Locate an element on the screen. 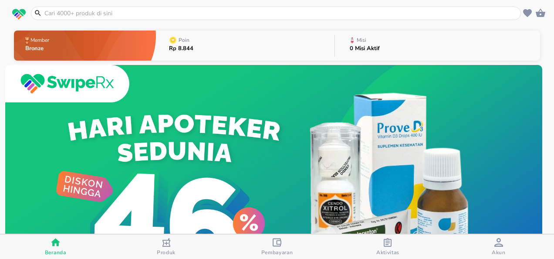 The height and width of the screenshot is (259, 554). p: 0 Misi Aktif is located at coordinates (365, 48).